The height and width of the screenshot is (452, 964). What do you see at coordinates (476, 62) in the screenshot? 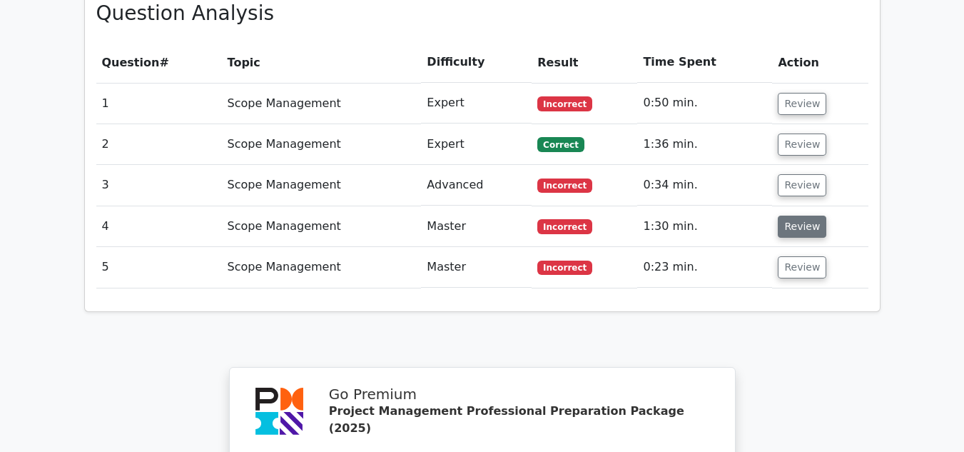
I see `th: Difficulty` at bounding box center [476, 62].